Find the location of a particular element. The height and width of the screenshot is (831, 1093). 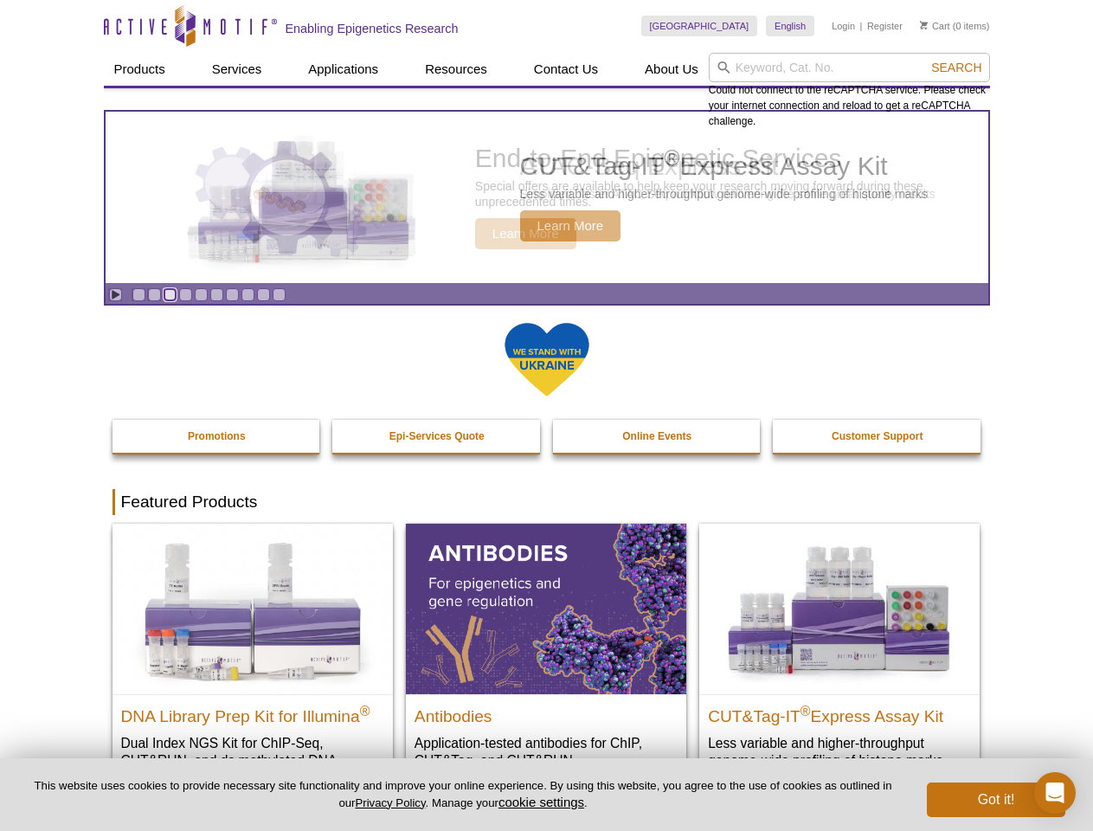

a: Go to slide 1 is located at coordinates (138, 294).